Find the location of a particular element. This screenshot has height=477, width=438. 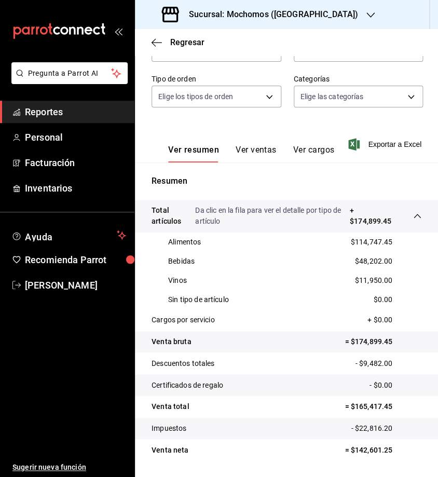

span: Inventarios is located at coordinates (75, 188).